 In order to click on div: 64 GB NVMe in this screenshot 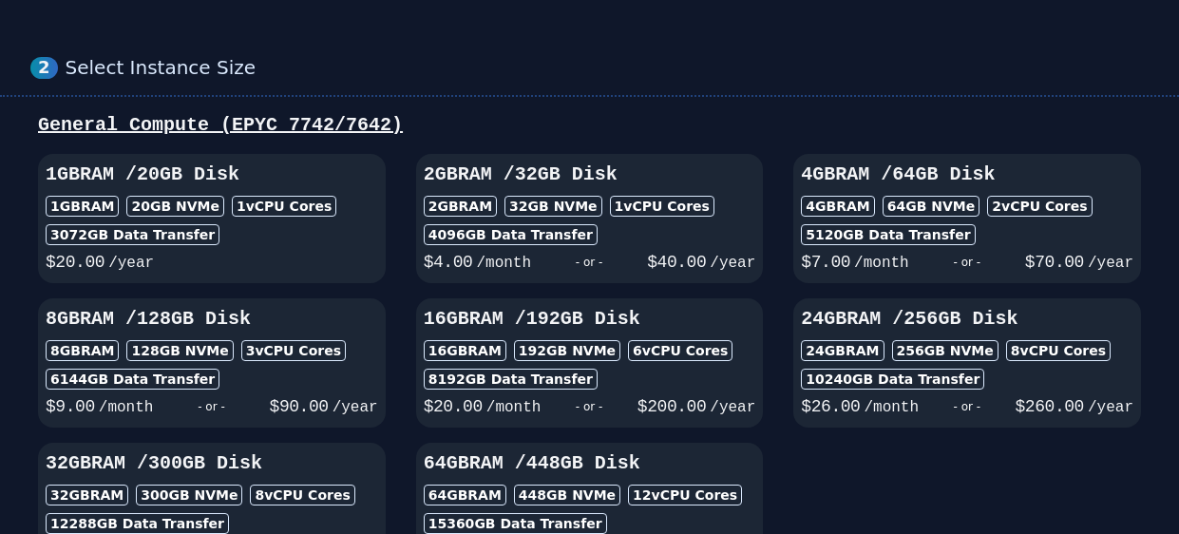, I will do `click(931, 206)`.